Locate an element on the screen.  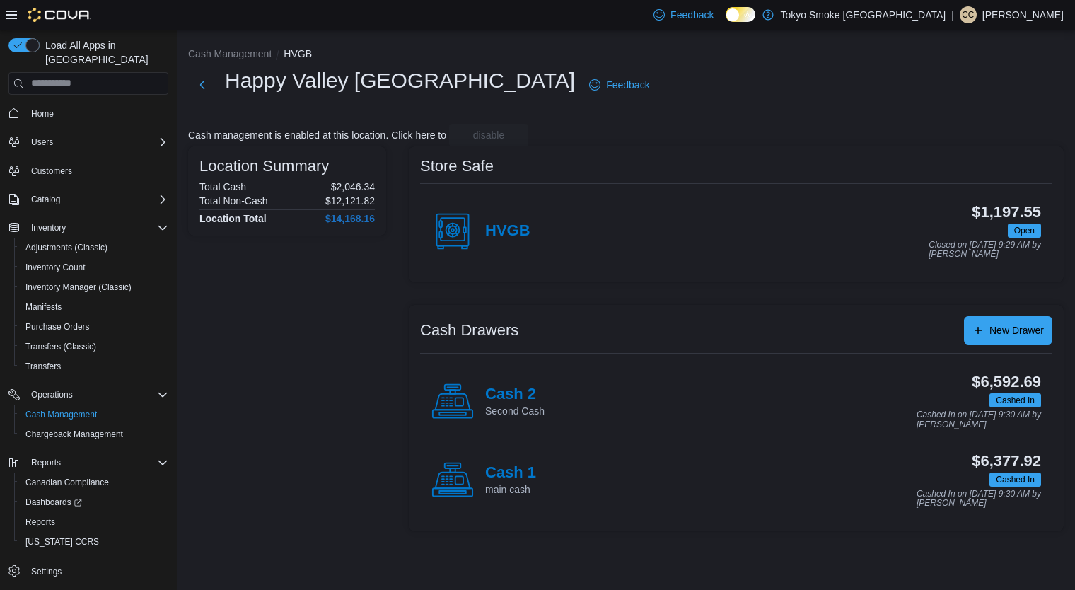
h6: Total Non-Cash is located at coordinates (233, 201).